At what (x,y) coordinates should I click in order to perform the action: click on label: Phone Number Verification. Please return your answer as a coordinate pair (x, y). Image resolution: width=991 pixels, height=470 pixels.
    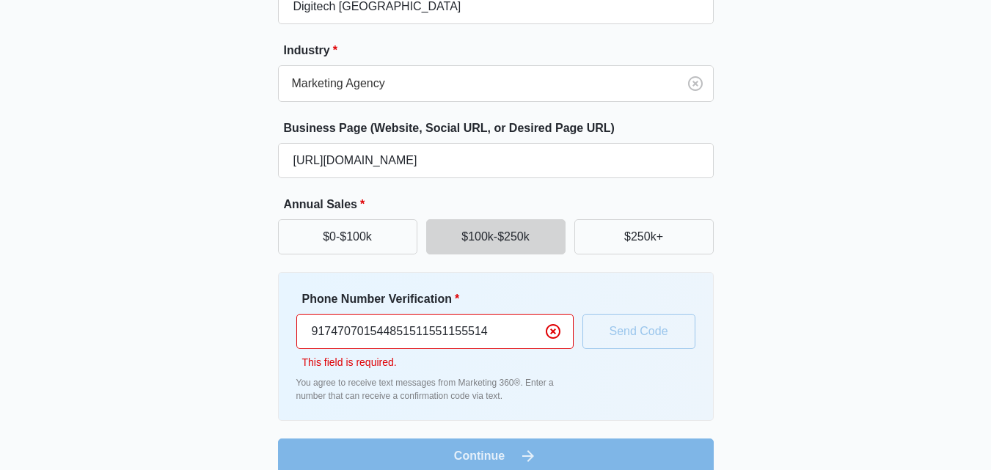
    Looking at the image, I should click on (441, 299).